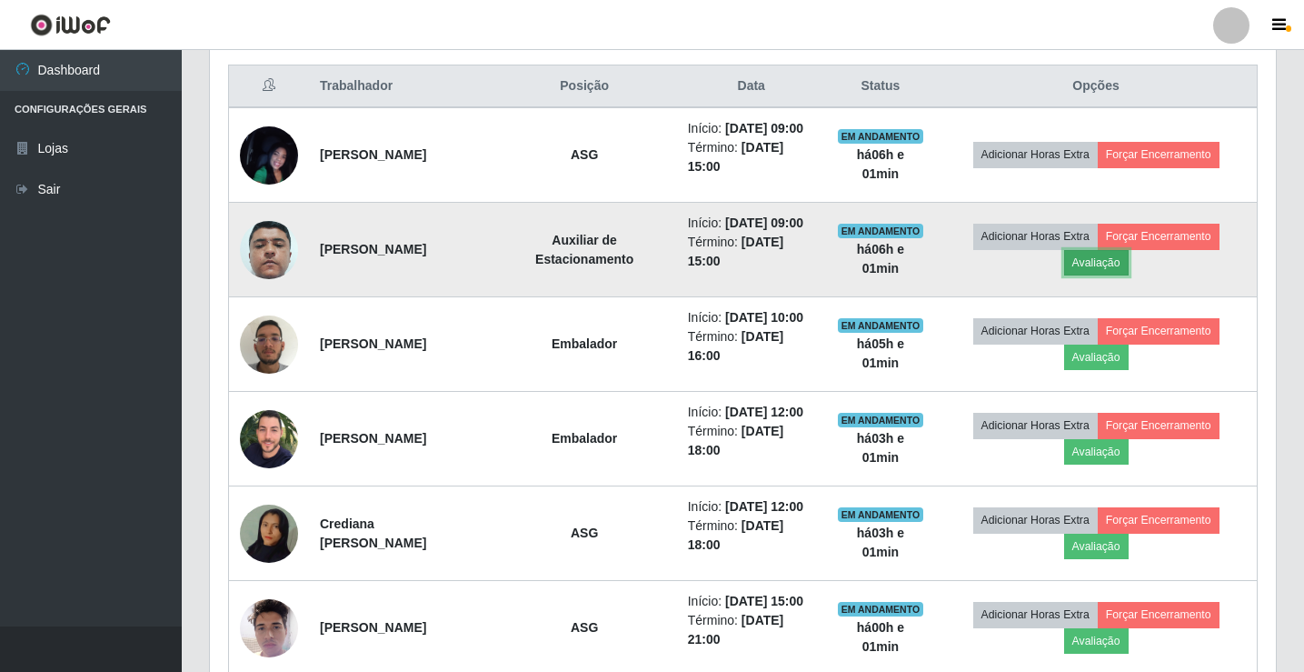 This screenshot has height=672, width=1304. I want to click on img: 1683118670739.jpeg, so click(269, 438).